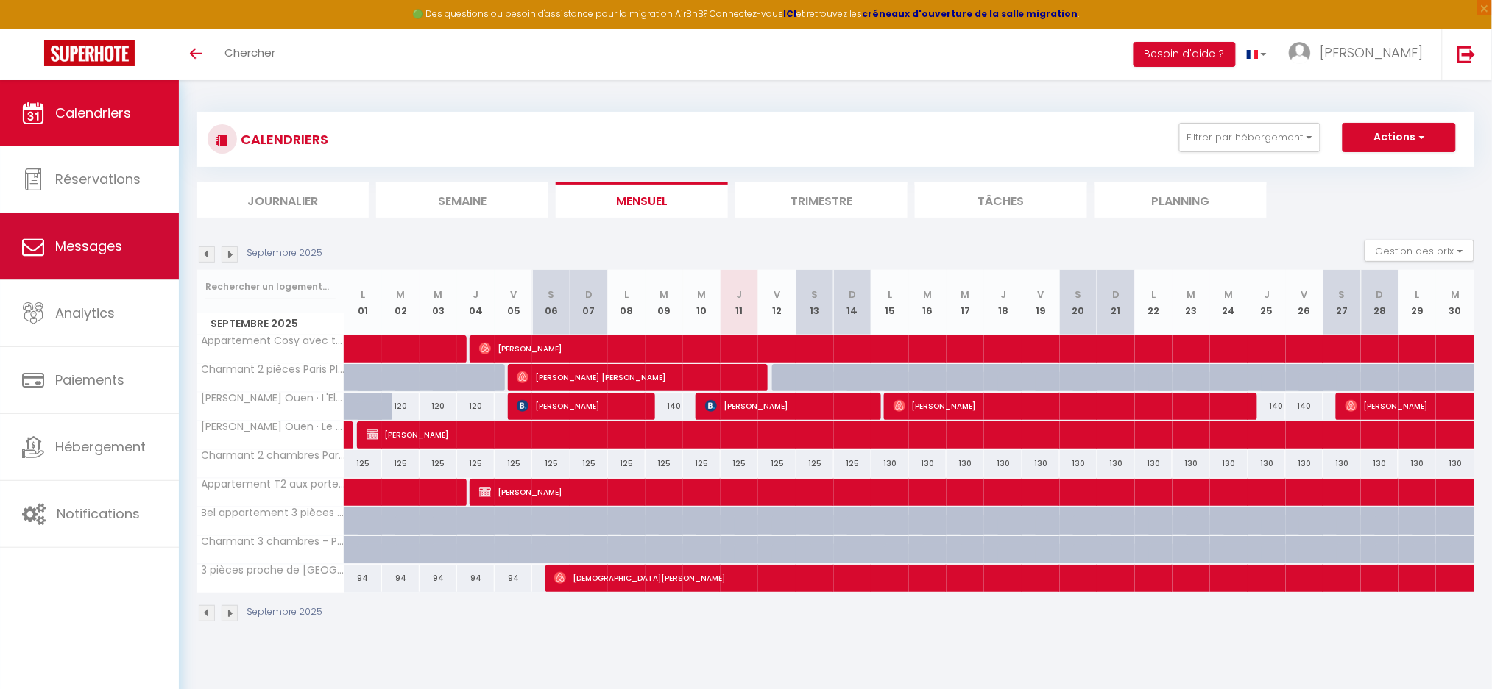  I want to click on th: 06, so click(550, 302).